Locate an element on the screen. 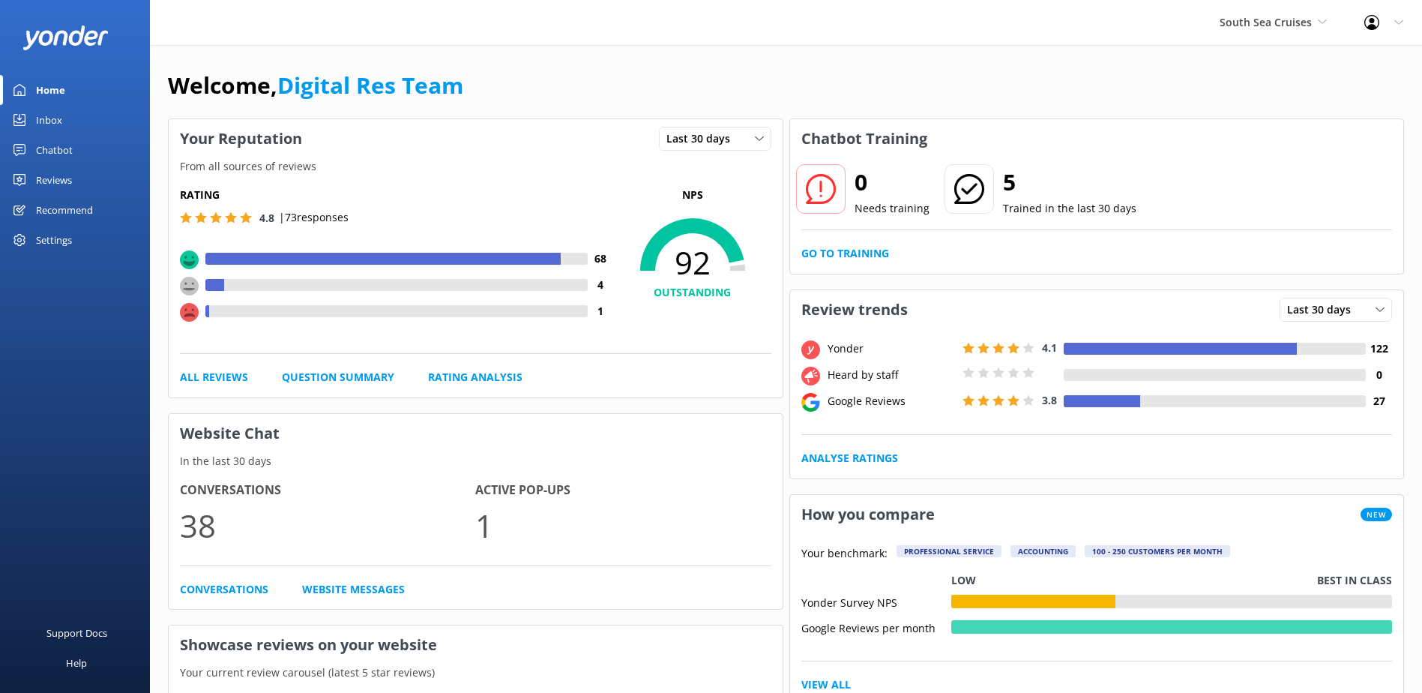 Image resolution: width=1422 pixels, height=693 pixels. div: Accounting is located at coordinates (1043, 551).